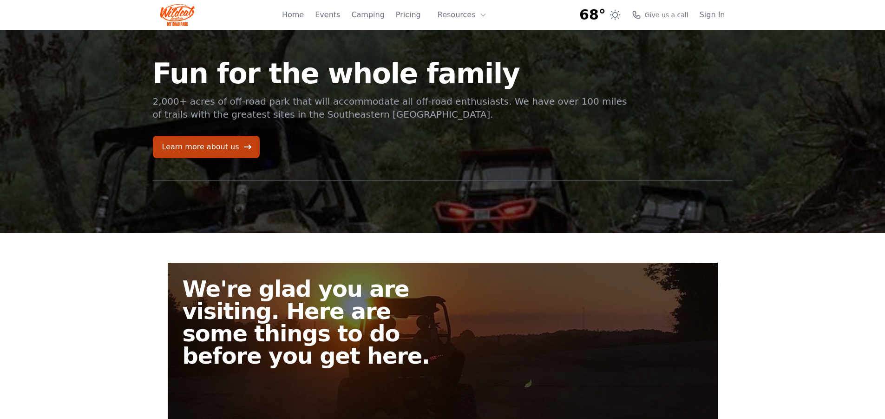 The width and height of the screenshot is (885, 419). Describe the element at coordinates (462, 15) in the screenshot. I see `button: Resources` at that location.